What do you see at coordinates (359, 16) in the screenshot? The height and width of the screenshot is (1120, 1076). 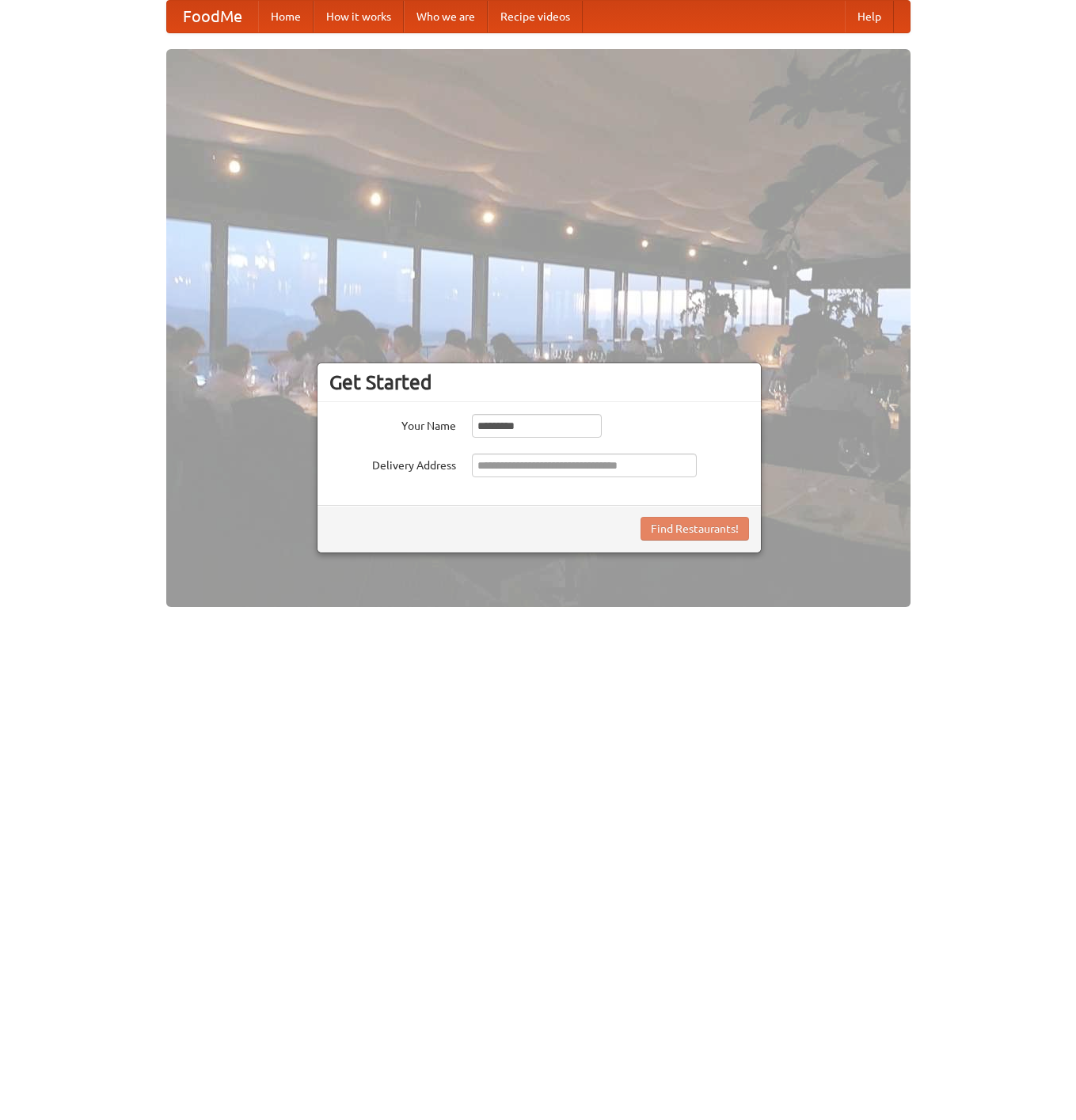 I see `a: How it works` at bounding box center [359, 16].